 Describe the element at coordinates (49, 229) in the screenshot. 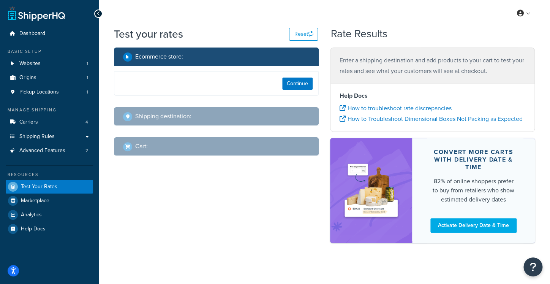

I see `li: Help Docs` at that location.